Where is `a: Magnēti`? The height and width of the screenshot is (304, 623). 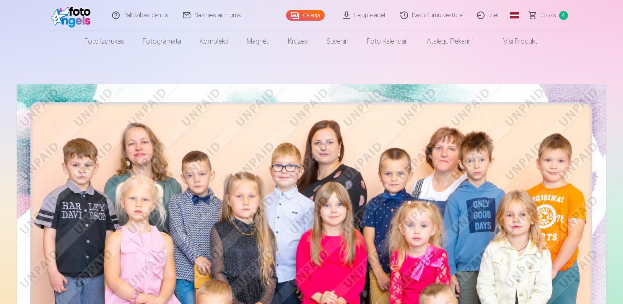 a: Magnēti is located at coordinates (258, 41).